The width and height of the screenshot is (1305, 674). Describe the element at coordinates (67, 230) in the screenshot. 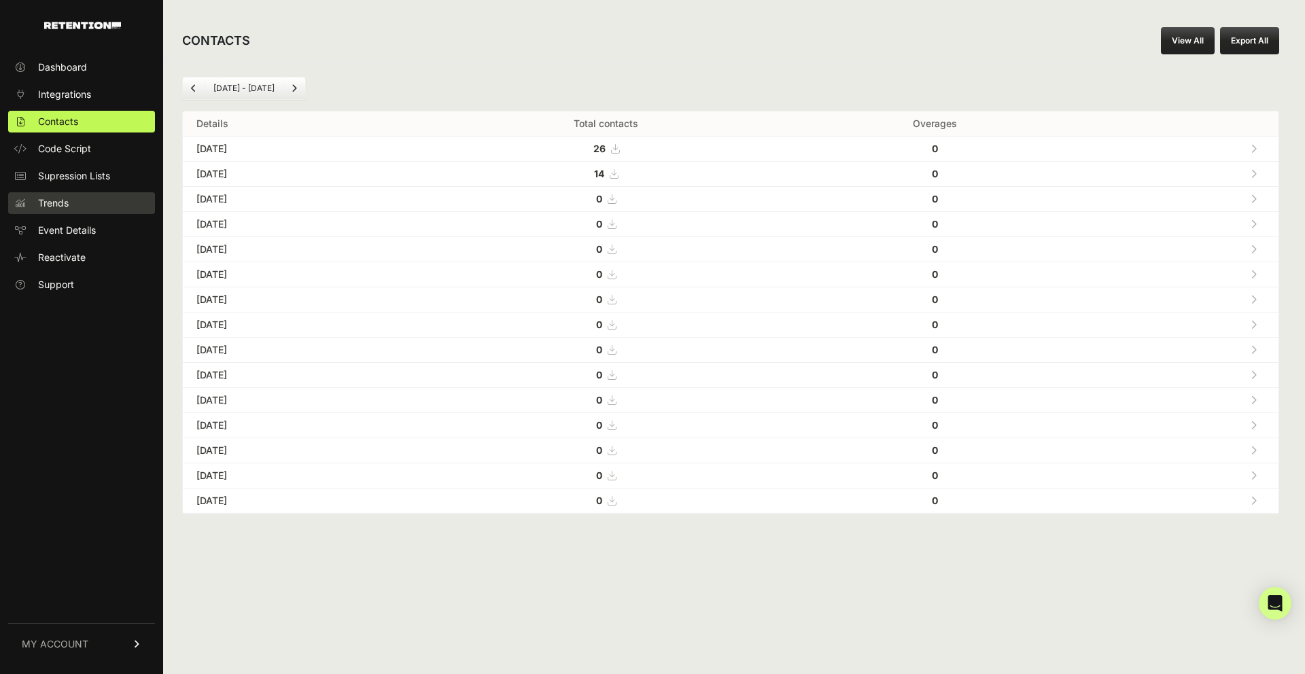

I see `span: Event Details` at that location.